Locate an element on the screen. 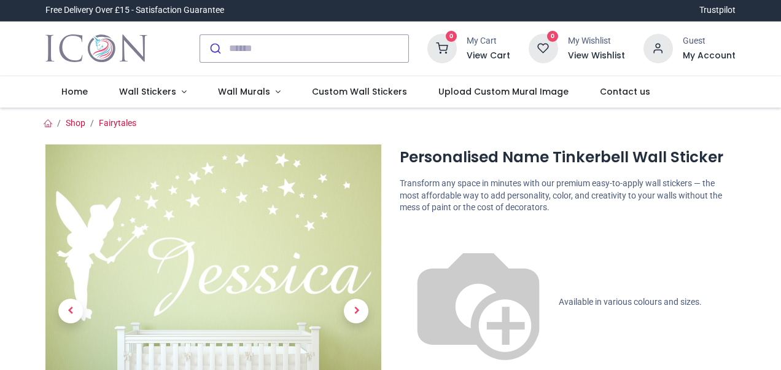 The height and width of the screenshot is (370, 781). a: View Cart is located at coordinates (488, 56).